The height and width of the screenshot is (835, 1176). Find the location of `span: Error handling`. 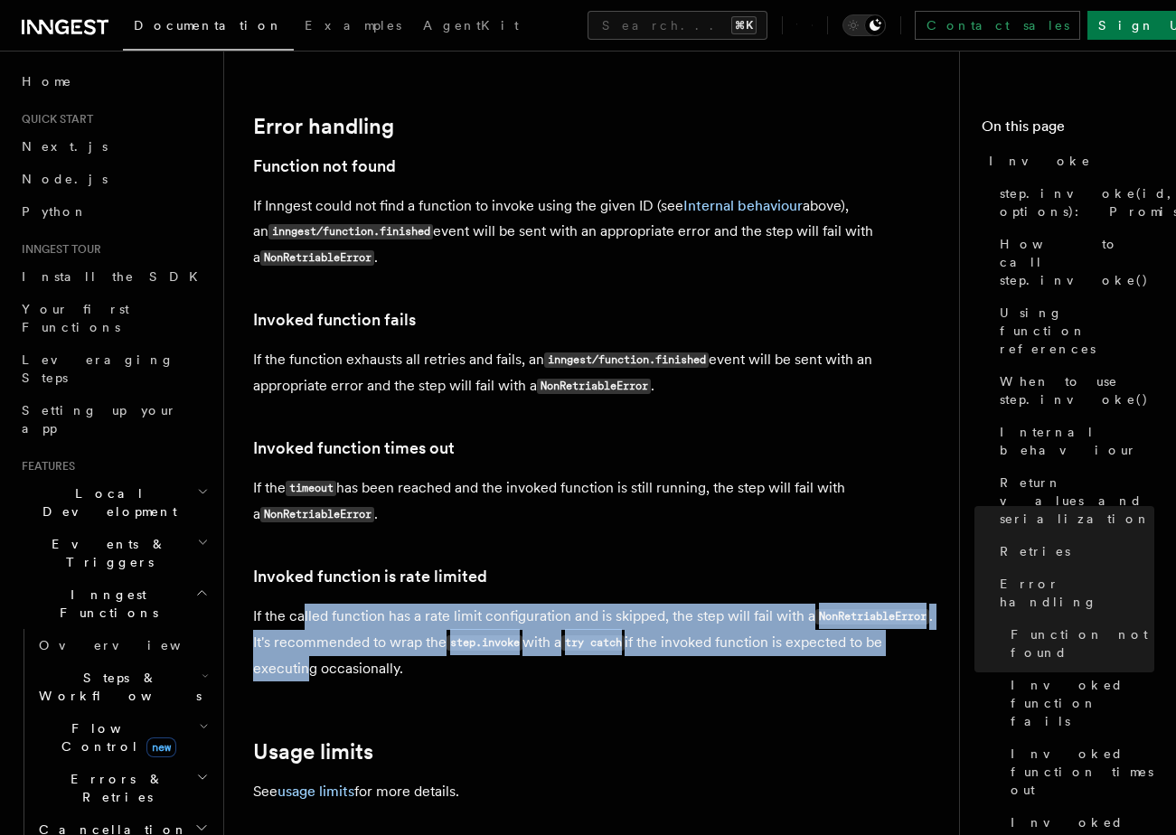

span: Error handling is located at coordinates (1077, 593).